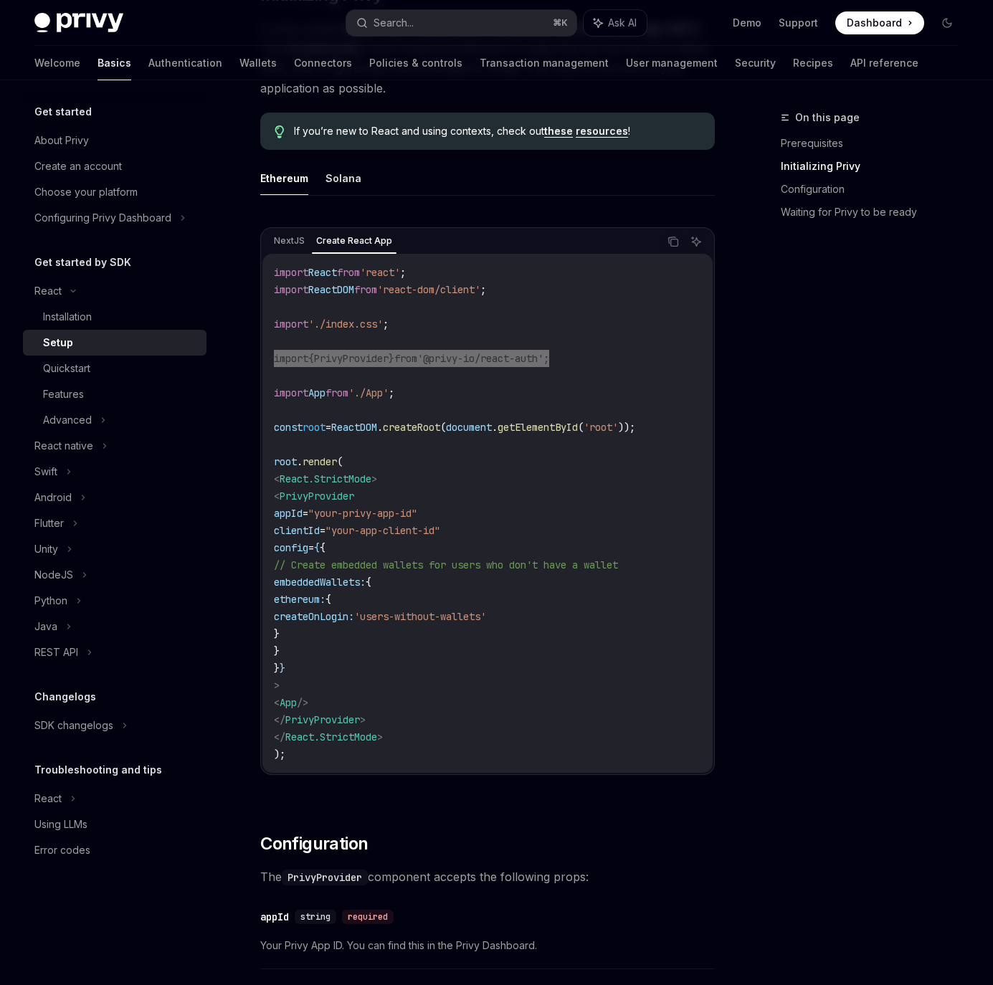  What do you see at coordinates (98, 770) in the screenshot?
I see `h5: Troubleshooting and tips` at bounding box center [98, 770].